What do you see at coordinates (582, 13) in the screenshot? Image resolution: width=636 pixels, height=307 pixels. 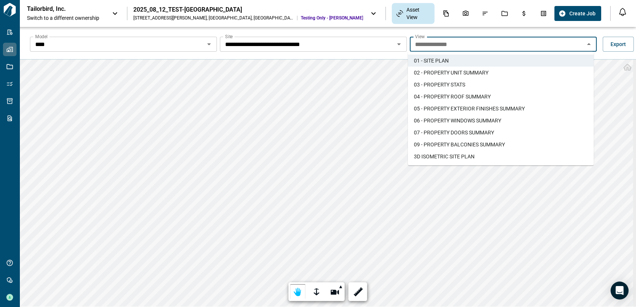 I see `span: Create Job` at bounding box center [582, 13].